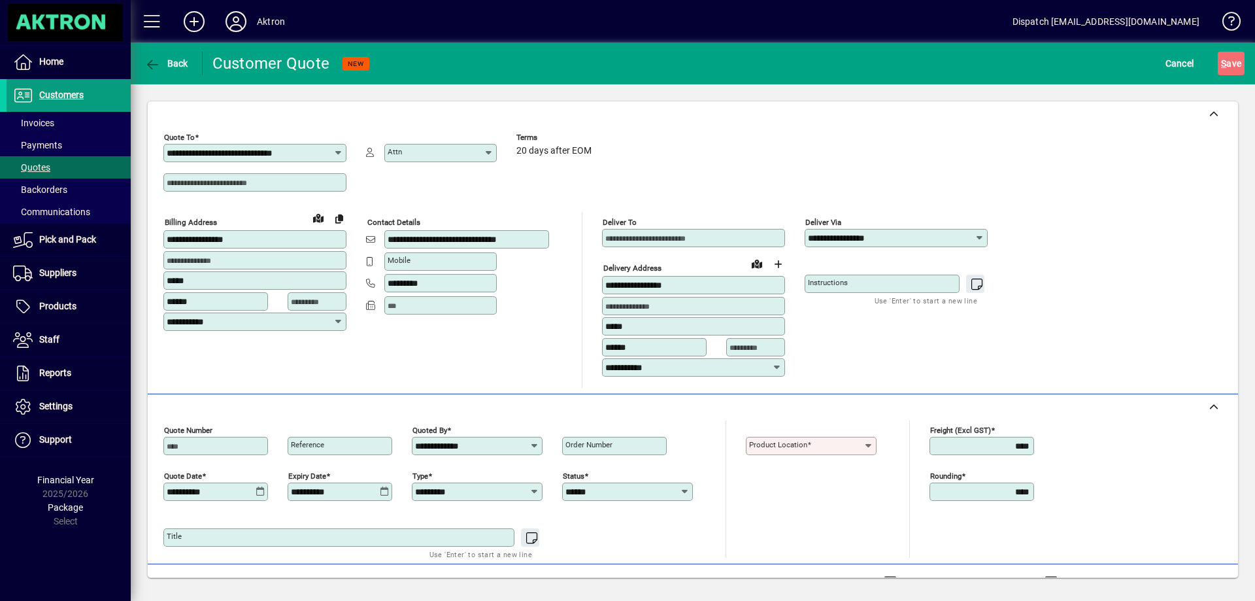  What do you see at coordinates (40, 190) in the screenshot?
I see `span: Backorders` at bounding box center [40, 190].